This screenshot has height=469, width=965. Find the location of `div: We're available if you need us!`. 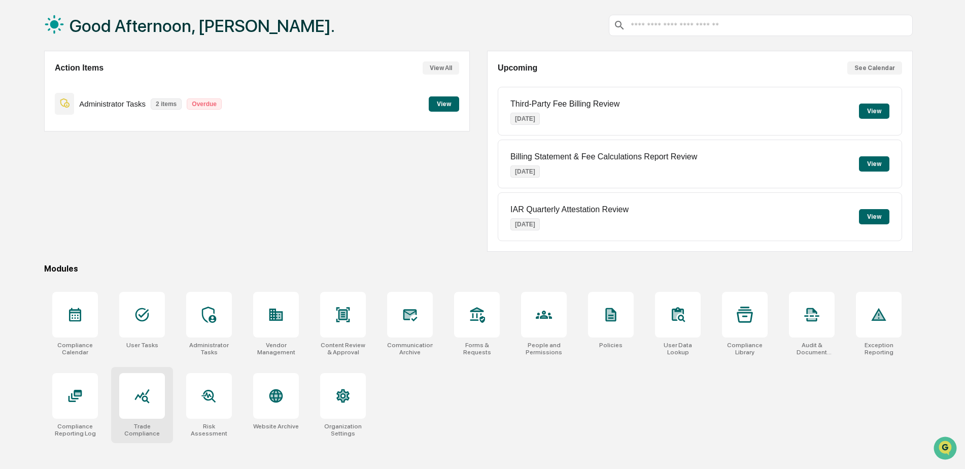

div: We're available if you need us! is located at coordinates (81, 92).